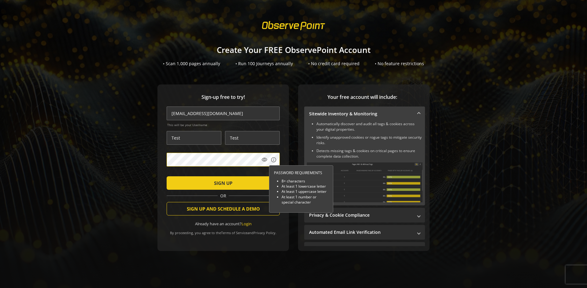  I want to click on div: • No feature restrictions, so click(399, 64).